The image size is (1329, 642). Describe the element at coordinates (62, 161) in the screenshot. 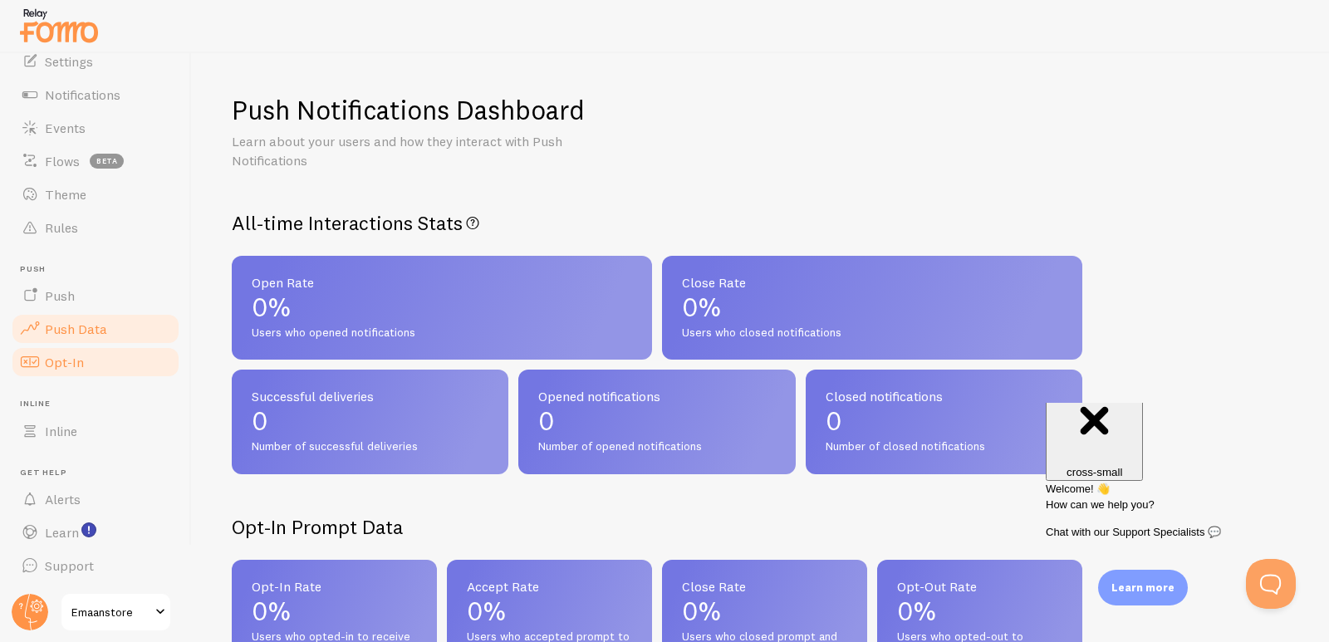

I see `span: Flows` at that location.